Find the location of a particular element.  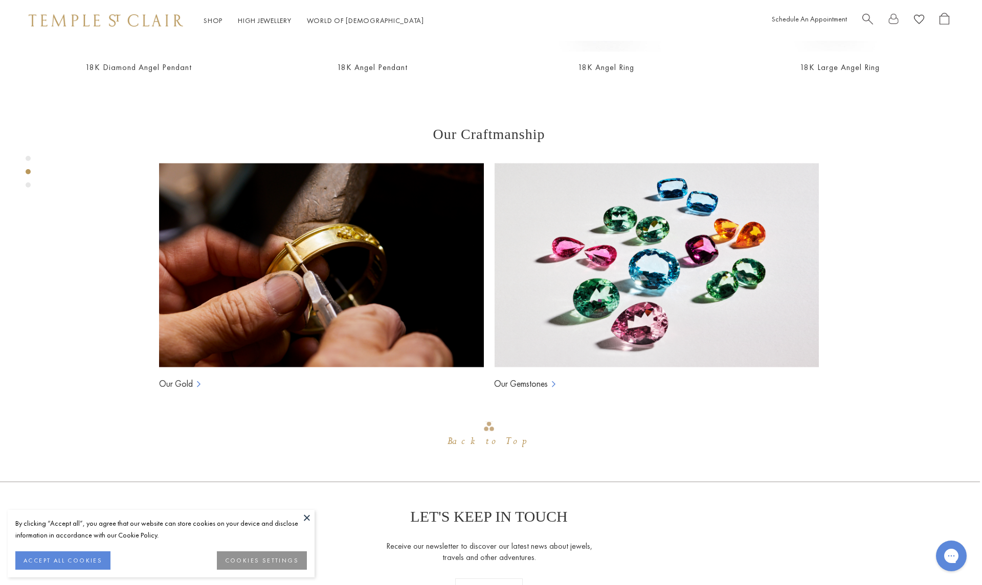

a: View Wishlist is located at coordinates (919, 20).